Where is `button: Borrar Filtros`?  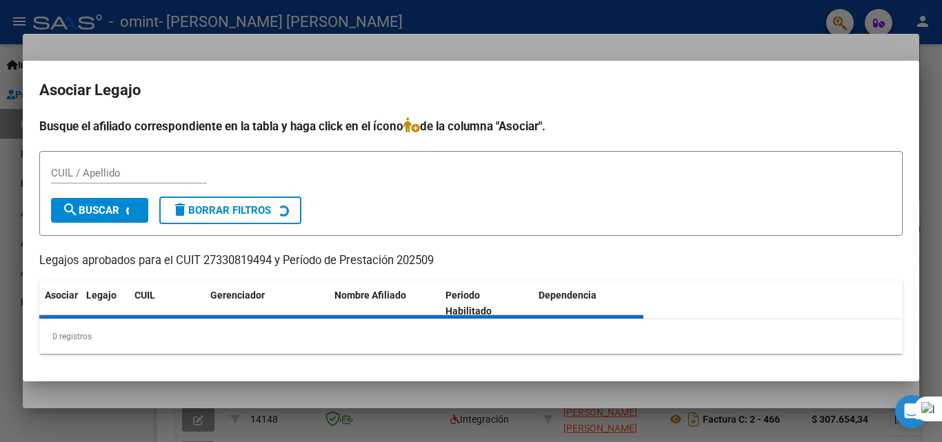
button: Borrar Filtros is located at coordinates (230, 210).